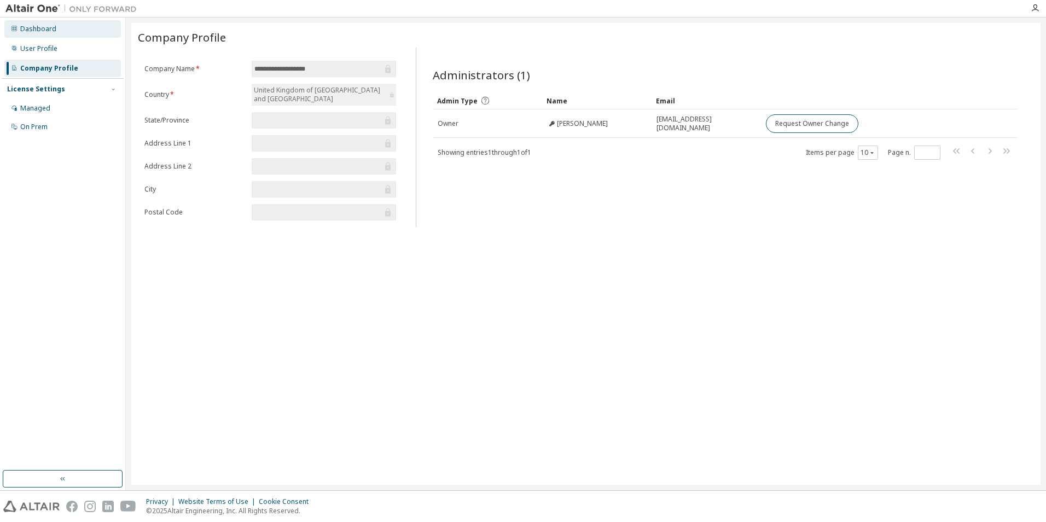 The height and width of the screenshot is (522, 1046). What do you see at coordinates (842, 153) in the screenshot?
I see `span: Items per page` at bounding box center [842, 153].